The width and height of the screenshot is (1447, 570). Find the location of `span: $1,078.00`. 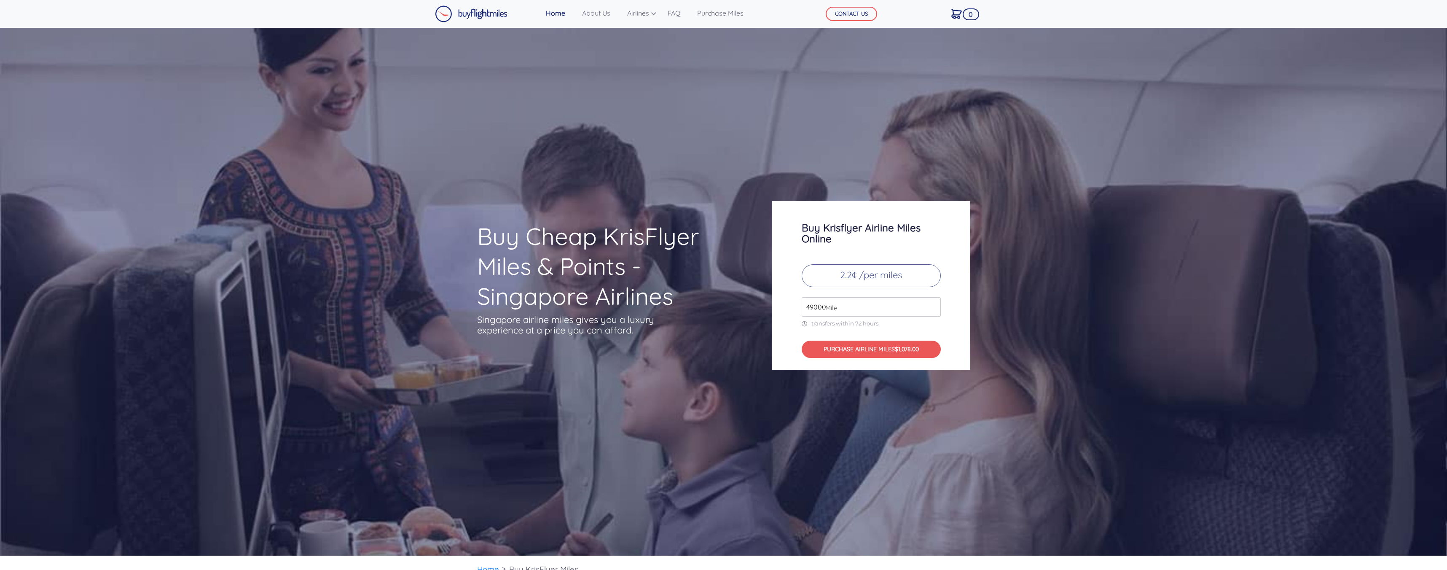

span: $1,078.00 is located at coordinates (906, 349).